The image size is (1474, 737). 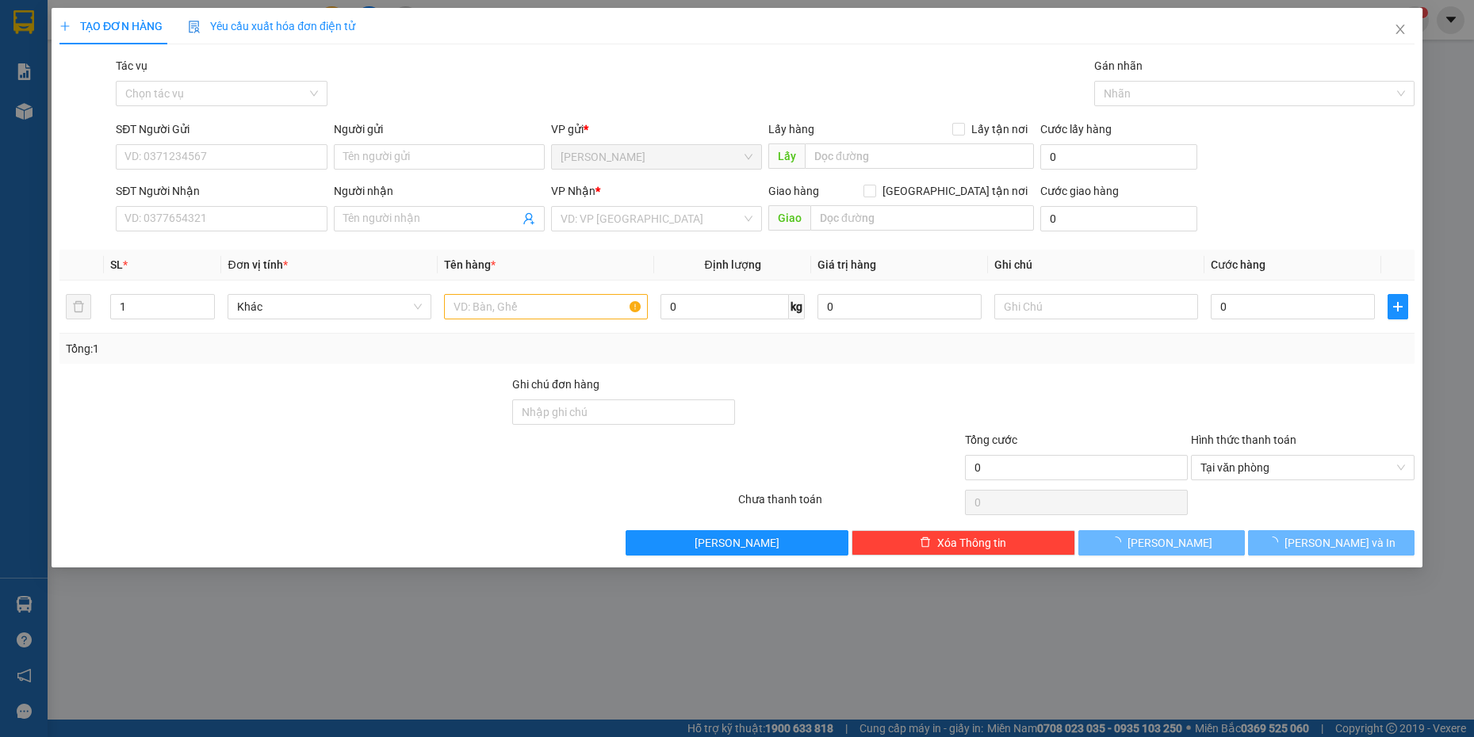 What do you see at coordinates (111, 26) in the screenshot?
I see `span: TẠO ĐƠN HÀNG` at bounding box center [111, 26].